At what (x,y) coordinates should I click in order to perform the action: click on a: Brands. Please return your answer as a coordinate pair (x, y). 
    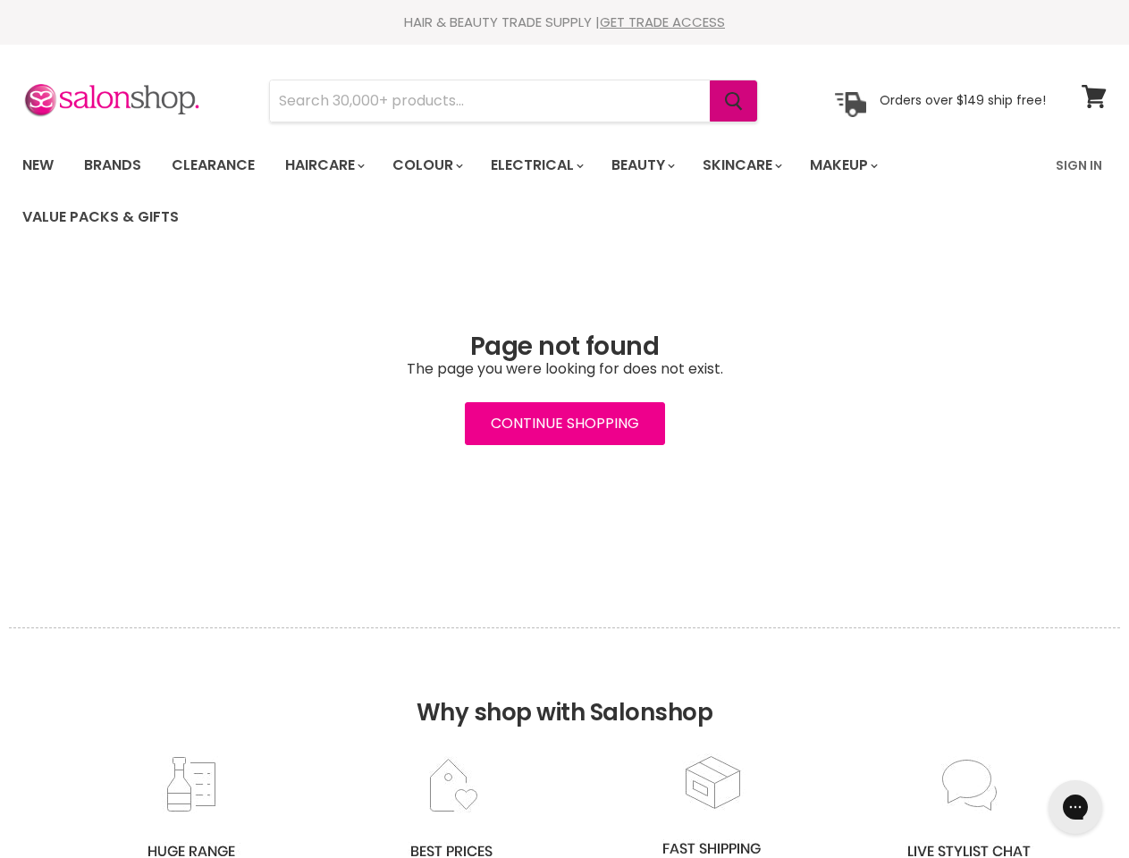
    Looking at the image, I should click on (113, 165).